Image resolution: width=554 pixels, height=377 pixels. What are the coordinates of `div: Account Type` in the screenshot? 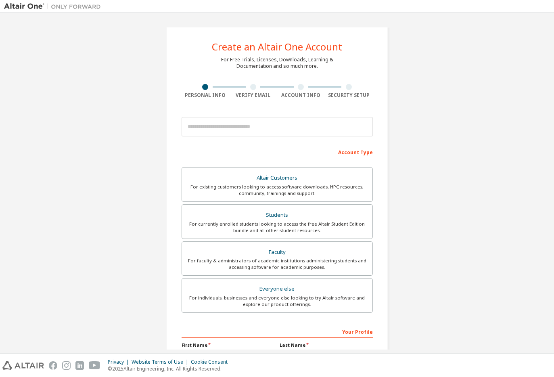 It's located at (277, 152).